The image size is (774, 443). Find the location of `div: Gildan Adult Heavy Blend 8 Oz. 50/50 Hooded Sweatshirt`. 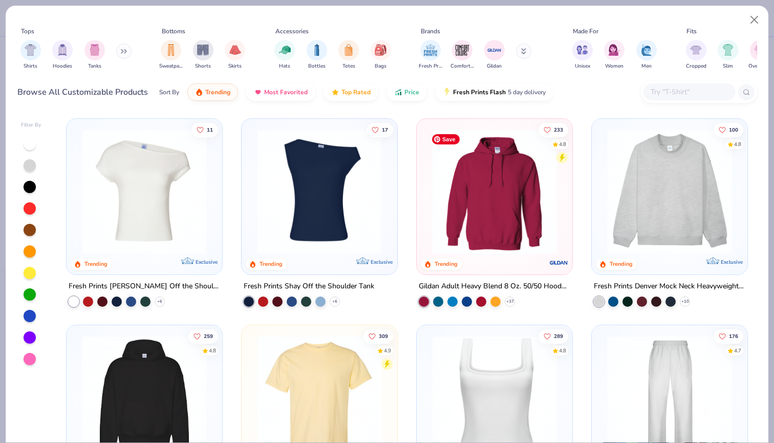

div: Gildan Adult Heavy Blend 8 Oz. 50/50 Hooded Sweatshirt is located at coordinates (495, 286).